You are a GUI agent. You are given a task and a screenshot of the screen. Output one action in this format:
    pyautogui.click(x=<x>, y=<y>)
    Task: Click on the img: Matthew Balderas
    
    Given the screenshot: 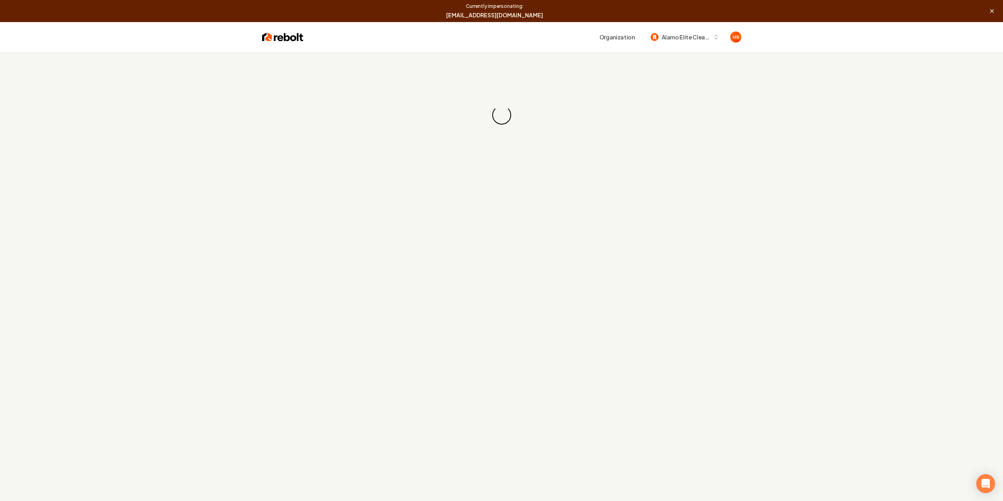 What is the action you would take?
    pyautogui.click(x=736, y=37)
    